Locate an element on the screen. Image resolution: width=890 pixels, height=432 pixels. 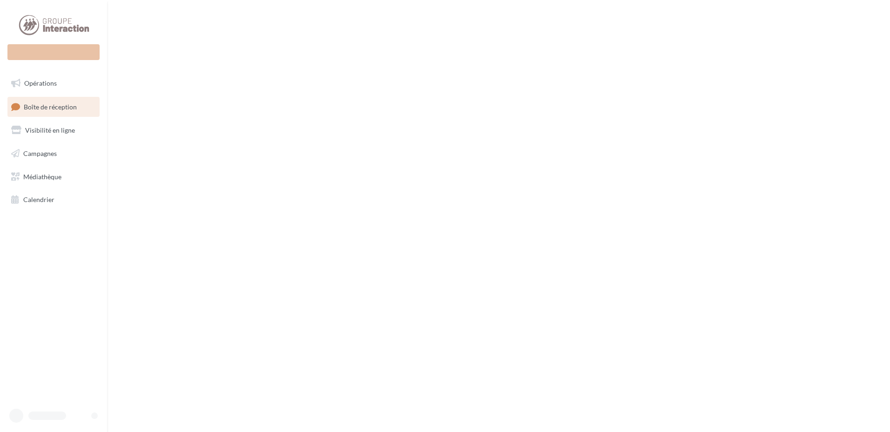
a: Opérations is located at coordinates (54, 83).